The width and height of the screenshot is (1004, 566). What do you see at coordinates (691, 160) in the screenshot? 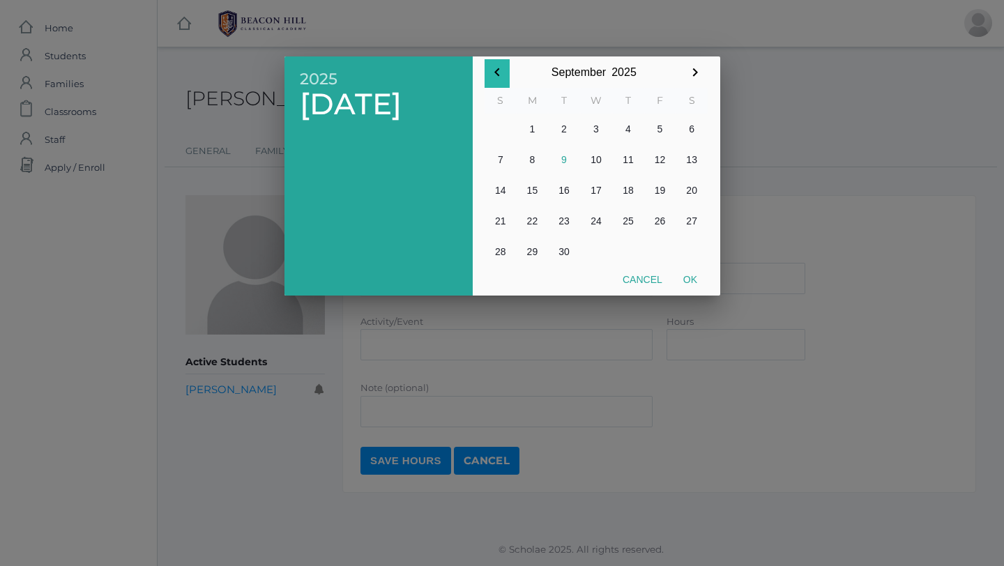
I see `button: 13` at bounding box center [691, 160].